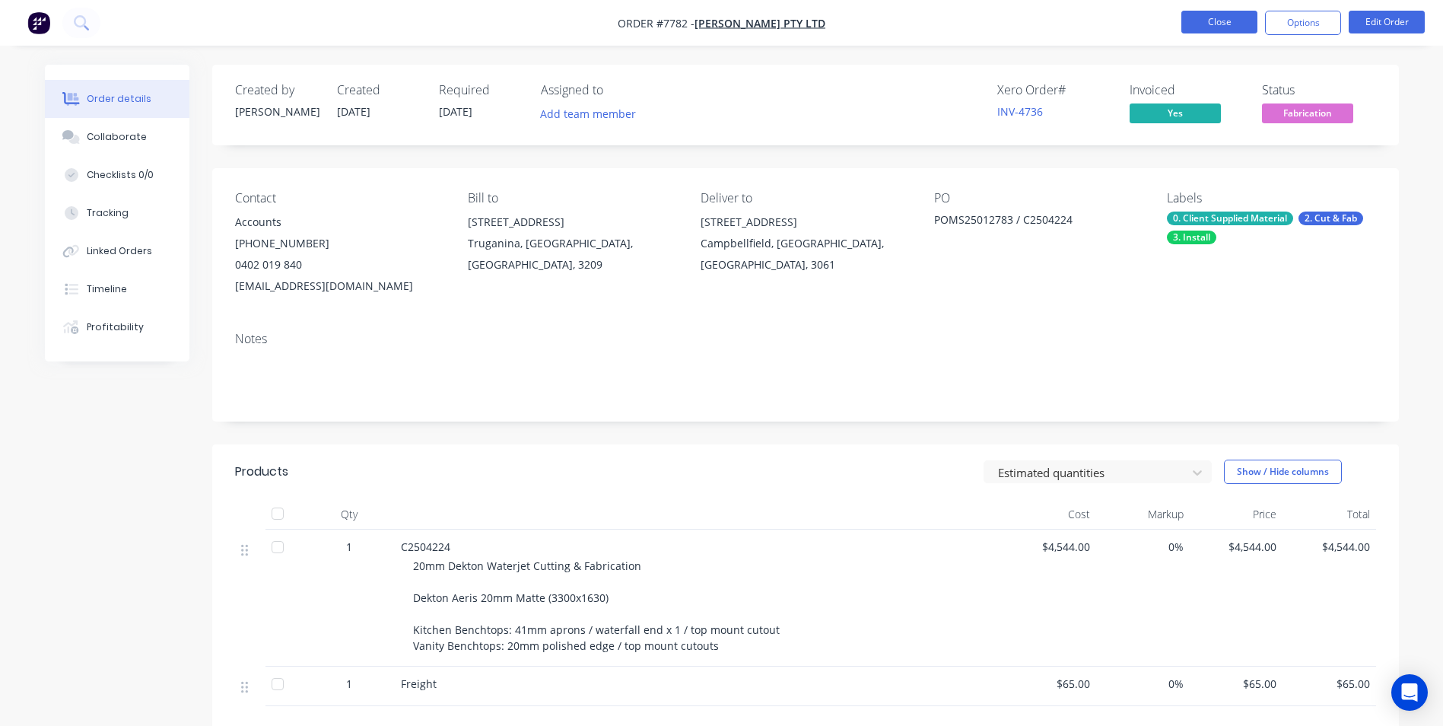  What do you see at coordinates (119, 251) in the screenshot?
I see `div: Linked Orders` at bounding box center [119, 251].